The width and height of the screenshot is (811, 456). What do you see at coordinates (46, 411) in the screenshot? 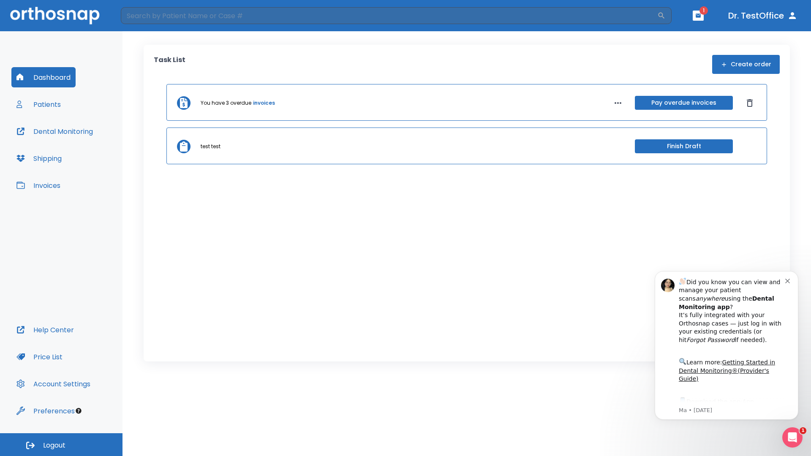
I see `button: Preferences` at bounding box center [46, 411].